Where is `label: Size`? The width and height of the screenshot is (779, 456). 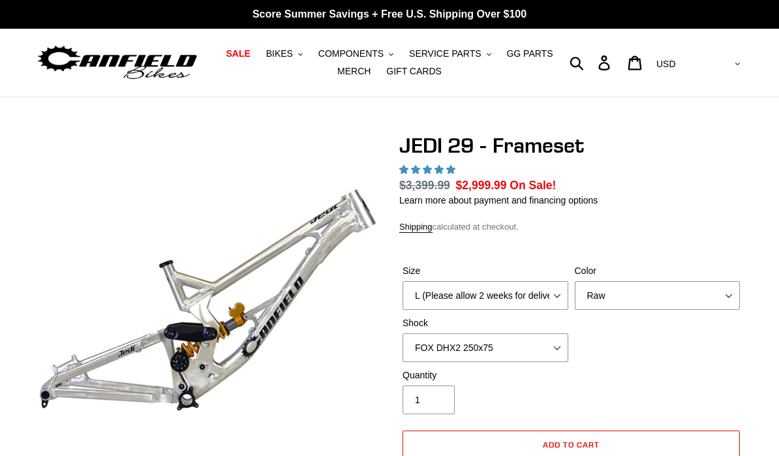 label: Size is located at coordinates (485, 271).